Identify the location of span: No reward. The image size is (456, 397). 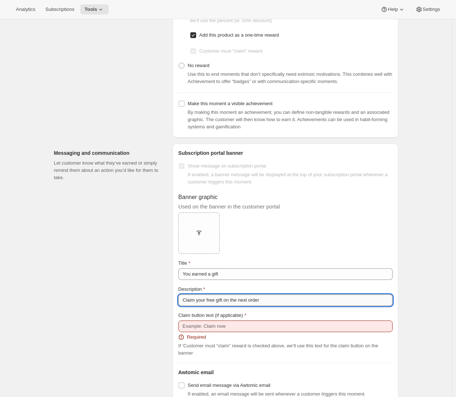
(199, 65).